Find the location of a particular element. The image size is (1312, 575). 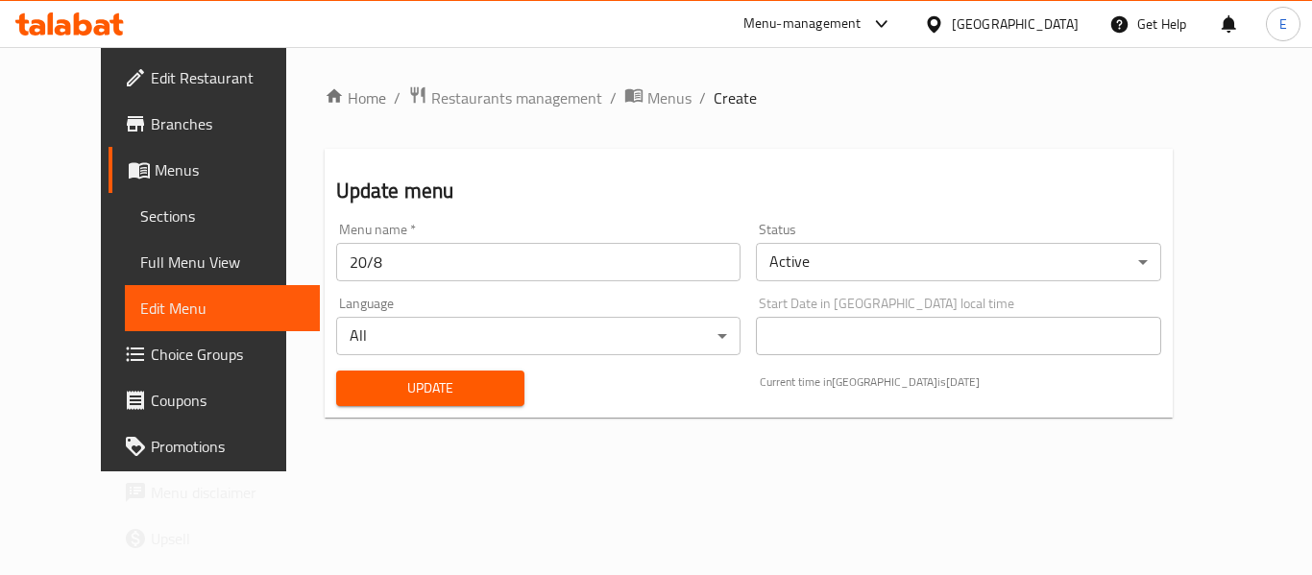

span: Coupons is located at coordinates (228, 400).